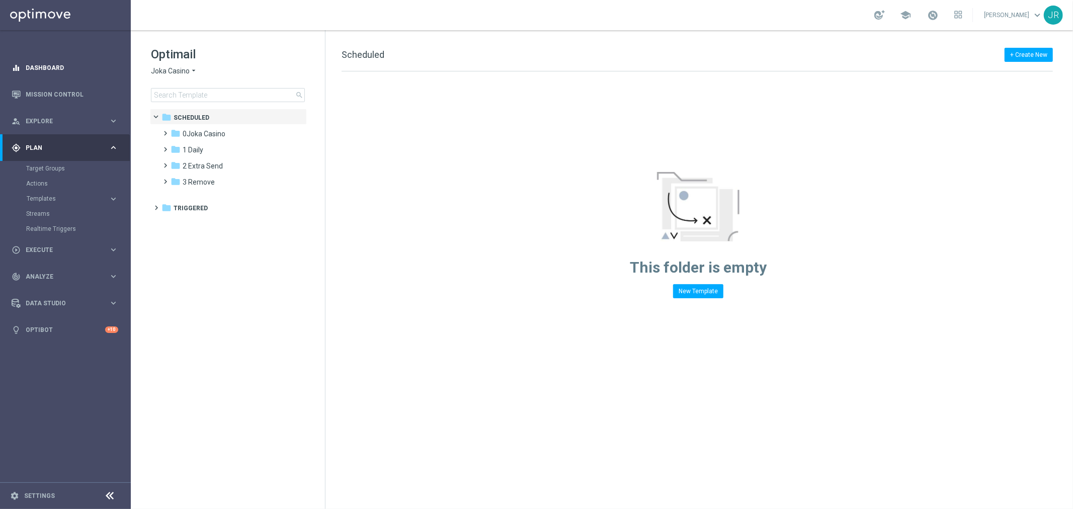 Image resolution: width=1073 pixels, height=509 pixels. Describe the element at coordinates (15, 496) in the screenshot. I see `i: settings` at that location.